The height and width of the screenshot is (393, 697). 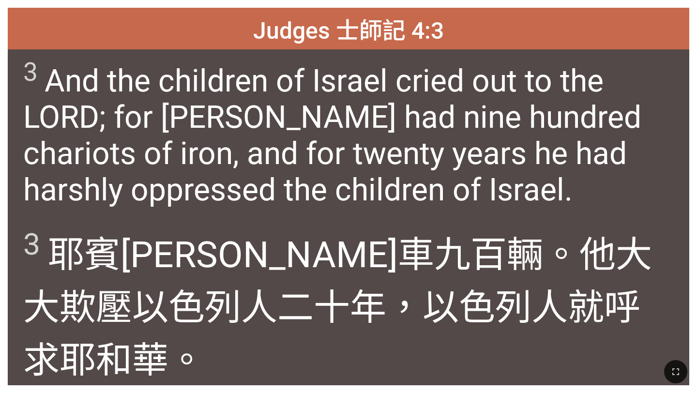 What do you see at coordinates (331, 333) in the screenshot?
I see `wh3905: 以色列` at bounding box center [331, 333].